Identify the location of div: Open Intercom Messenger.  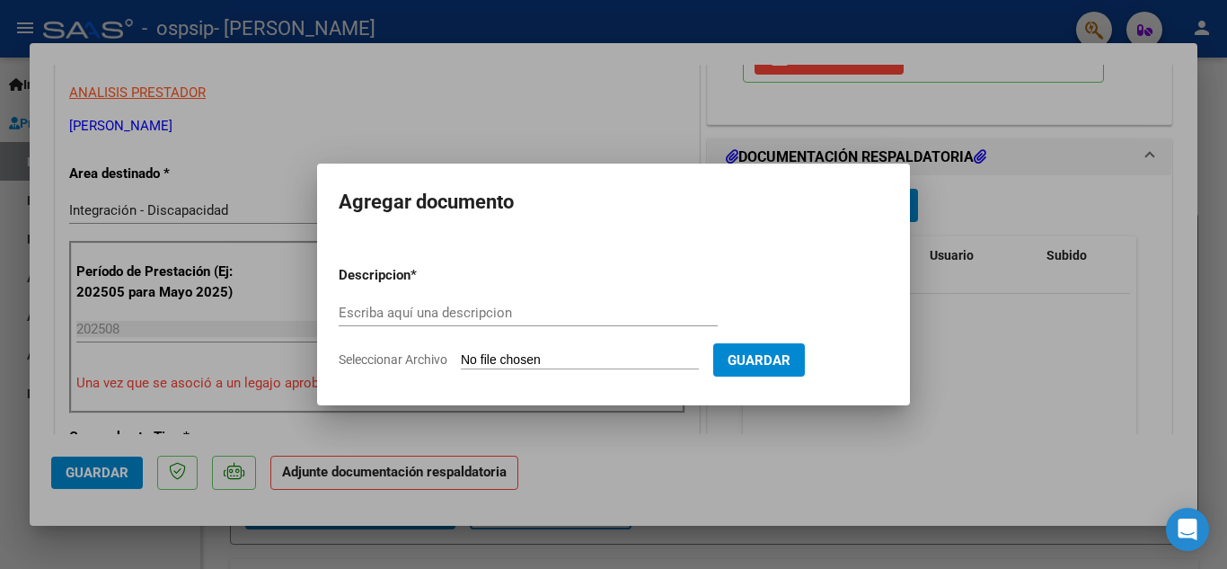
(1187, 529).